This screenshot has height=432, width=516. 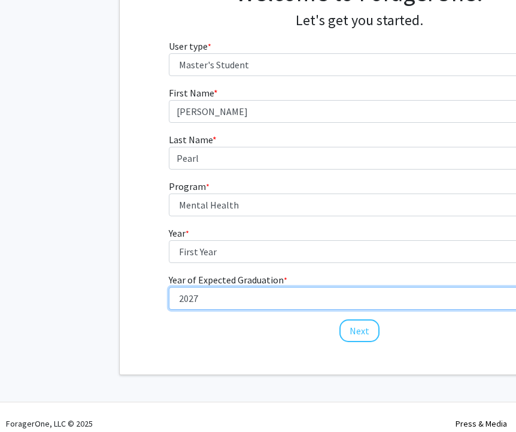 I want to click on span: First Name, so click(x=191, y=93).